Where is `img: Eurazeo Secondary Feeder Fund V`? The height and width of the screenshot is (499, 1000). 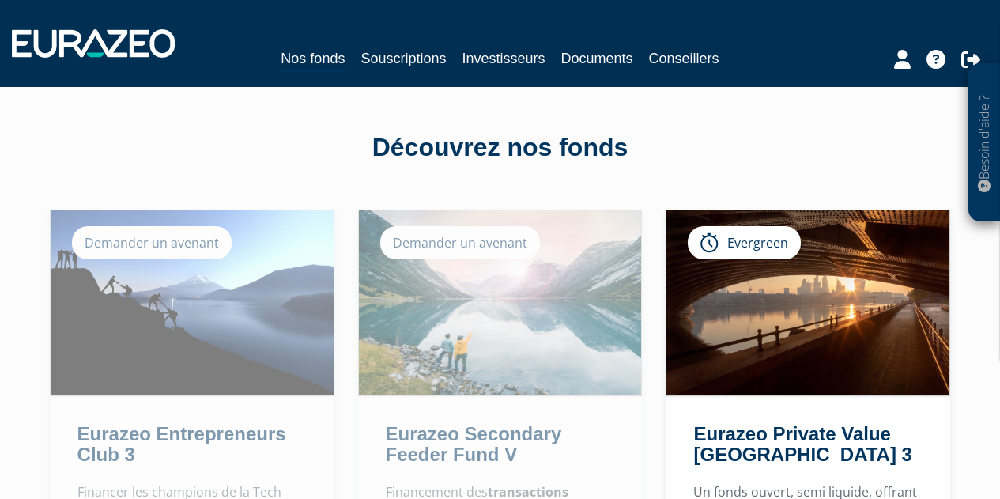 img: Eurazeo Secondary Feeder Fund V is located at coordinates (500, 303).